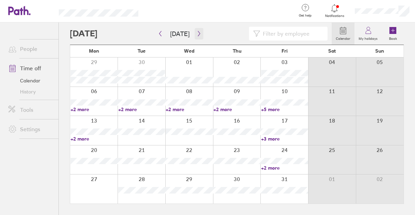 The width and height of the screenshot is (415, 215). I want to click on a: History, so click(30, 92).